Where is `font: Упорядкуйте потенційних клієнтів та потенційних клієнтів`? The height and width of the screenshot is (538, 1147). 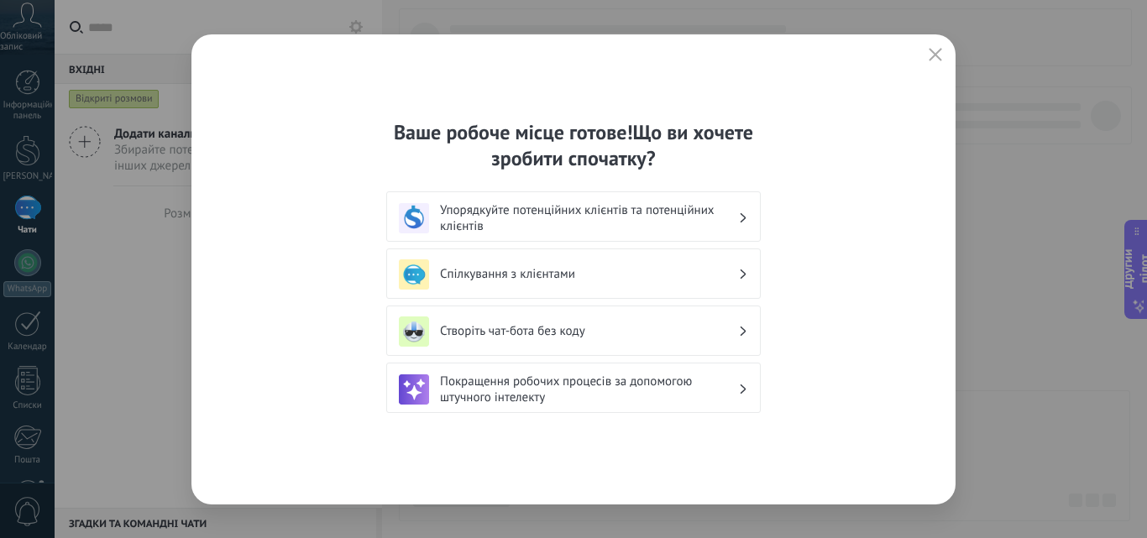 font: Упорядкуйте потенційних клієнтів та потенційних клієнтів is located at coordinates (577, 218).